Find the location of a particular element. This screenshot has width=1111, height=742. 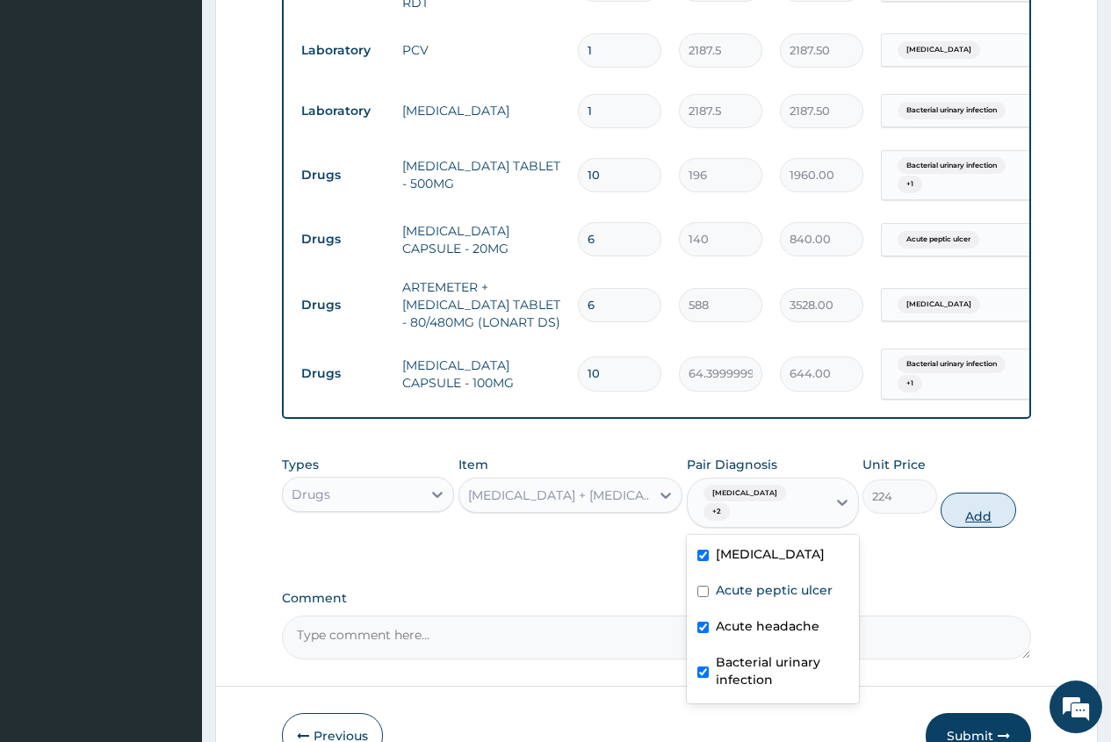

span: + 2 is located at coordinates (717, 512).